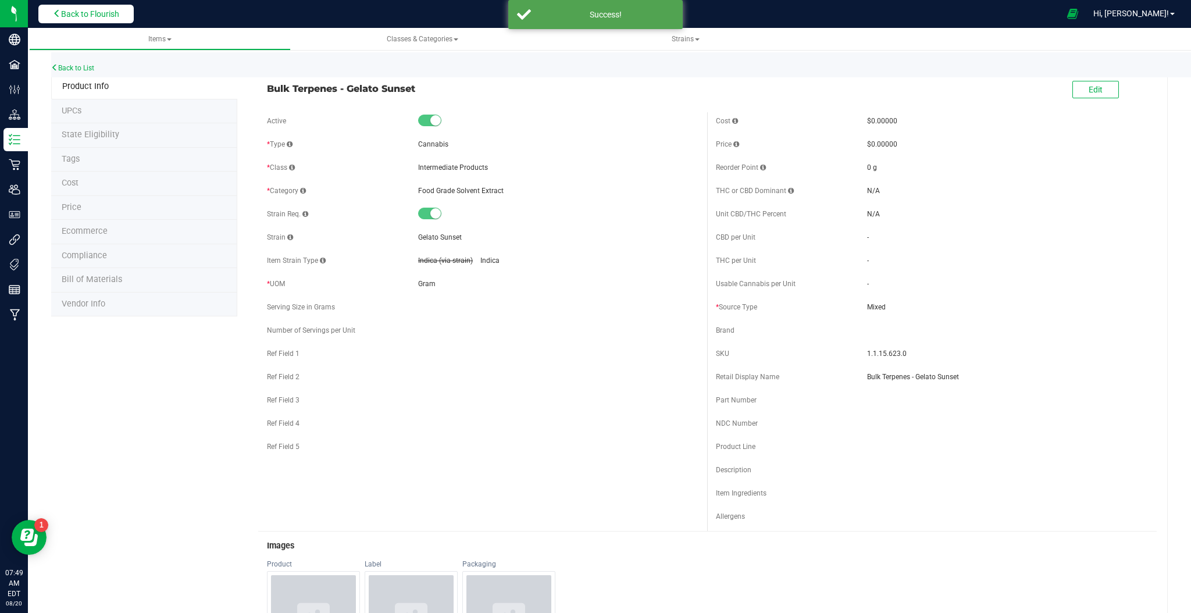  Describe the element at coordinates (422, 39) in the screenshot. I see `span: Classes & Categories` at that location.